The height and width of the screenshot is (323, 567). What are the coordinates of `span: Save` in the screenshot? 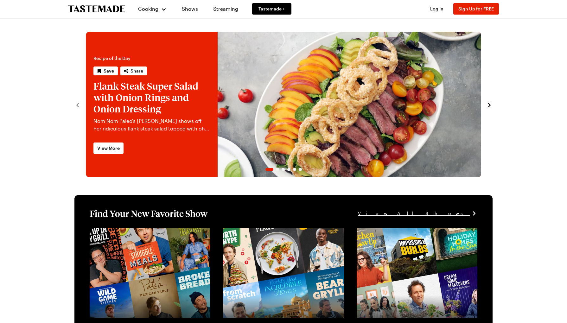 It's located at (109, 71).